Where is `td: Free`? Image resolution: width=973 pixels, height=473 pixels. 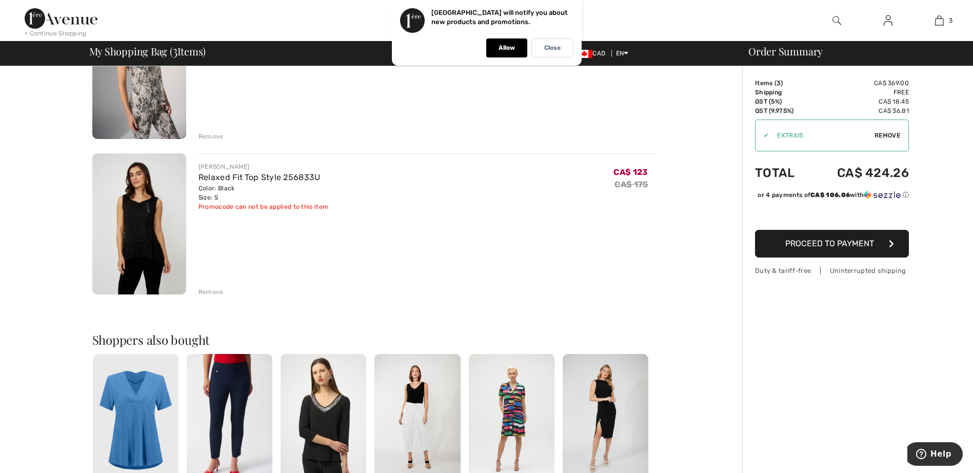 td: Free is located at coordinates (859, 92).